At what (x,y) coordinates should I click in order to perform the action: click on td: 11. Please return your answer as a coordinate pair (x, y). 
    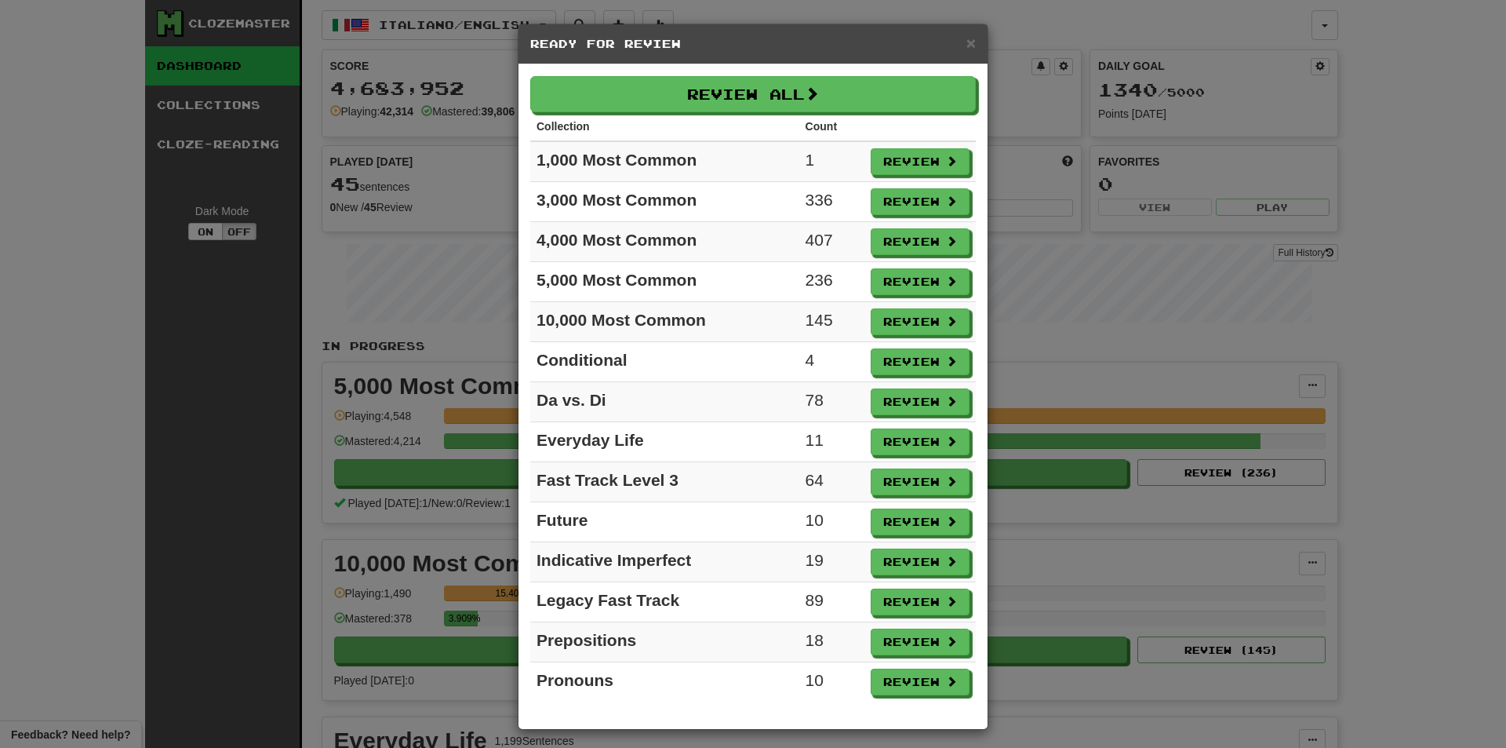
    Looking at the image, I should click on (832, 442).